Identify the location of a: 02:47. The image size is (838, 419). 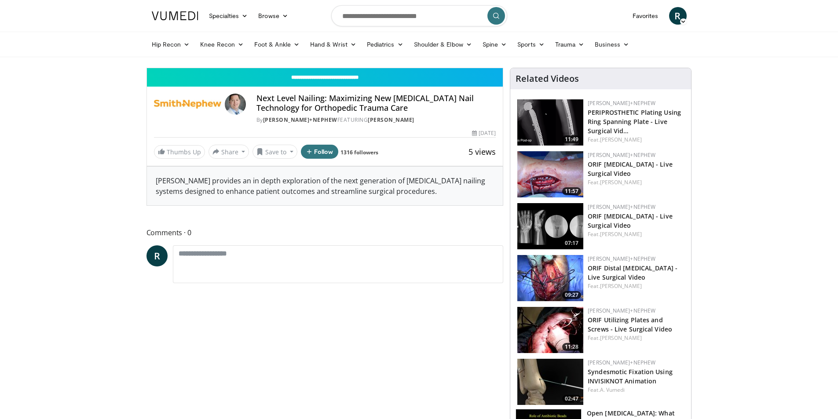
(550, 382).